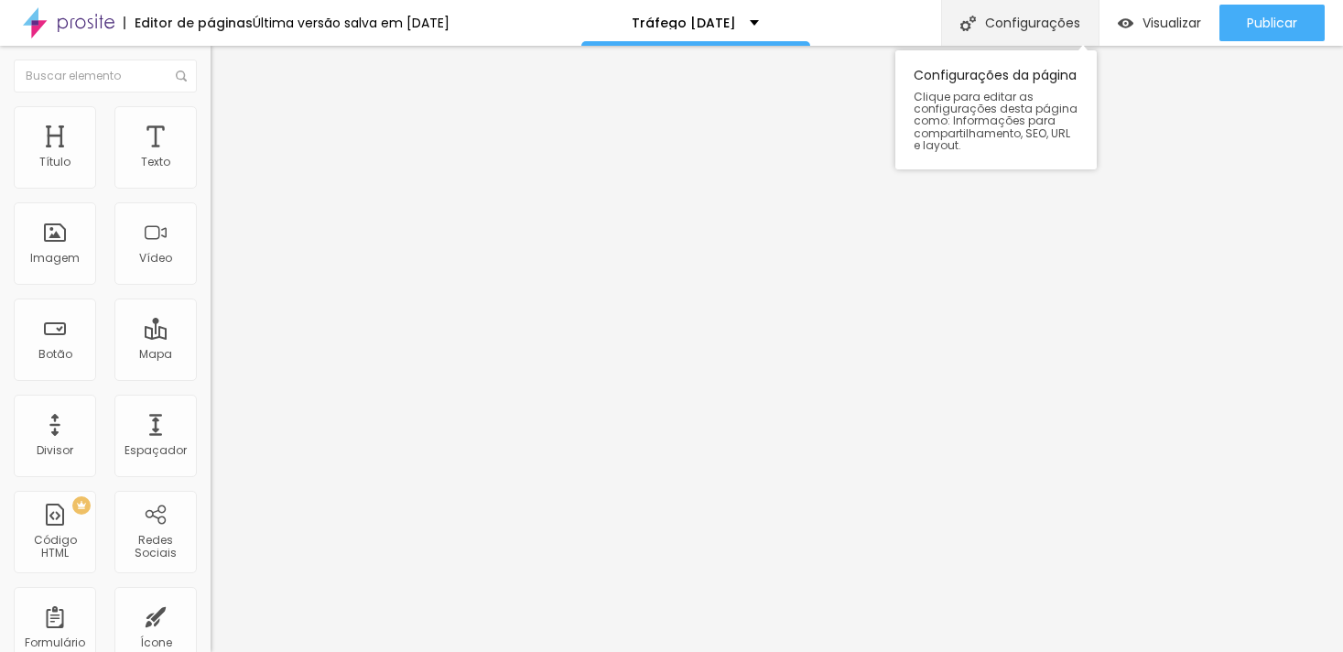 This screenshot has height=652, width=1343. Describe the element at coordinates (156, 353) in the screenshot. I see `font: Mapa` at that location.